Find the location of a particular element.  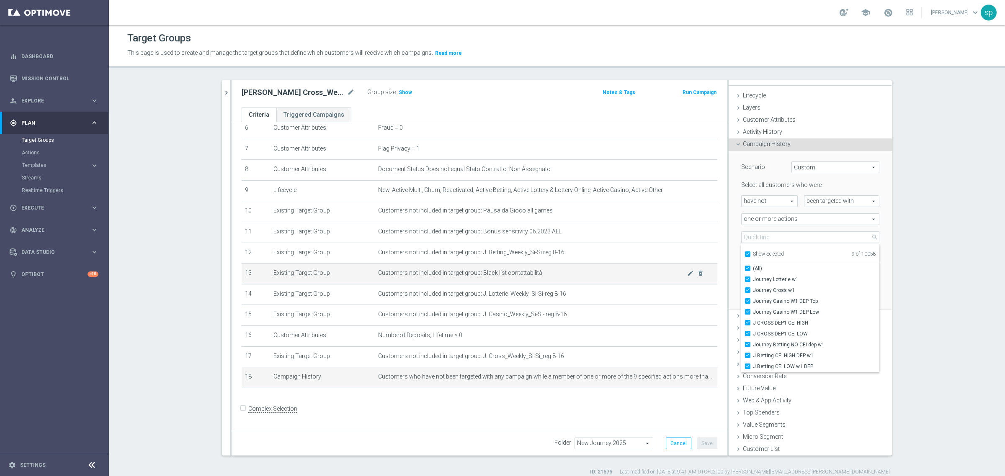

span: Flag Privacy = 1 is located at coordinates (399, 149).